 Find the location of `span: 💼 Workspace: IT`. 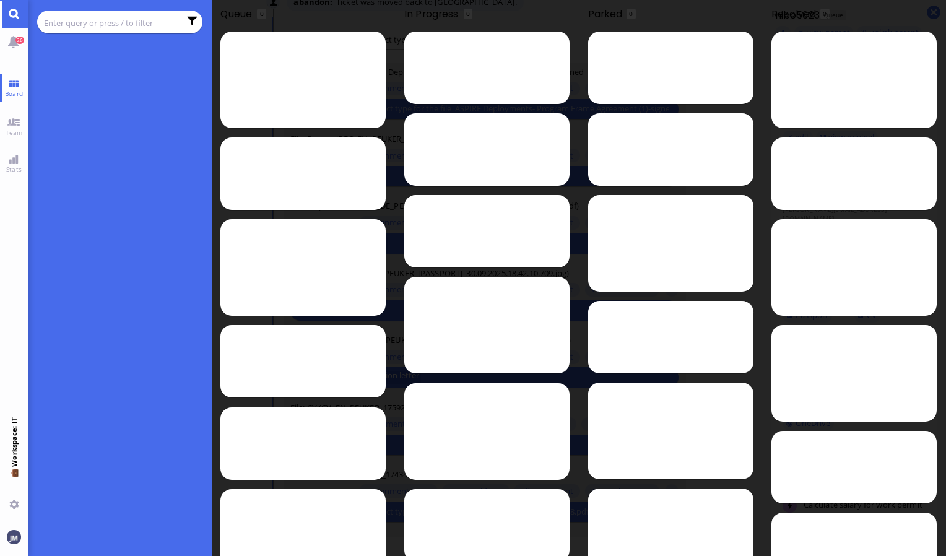

span: 💼 Workspace: IT is located at coordinates (14, 480).